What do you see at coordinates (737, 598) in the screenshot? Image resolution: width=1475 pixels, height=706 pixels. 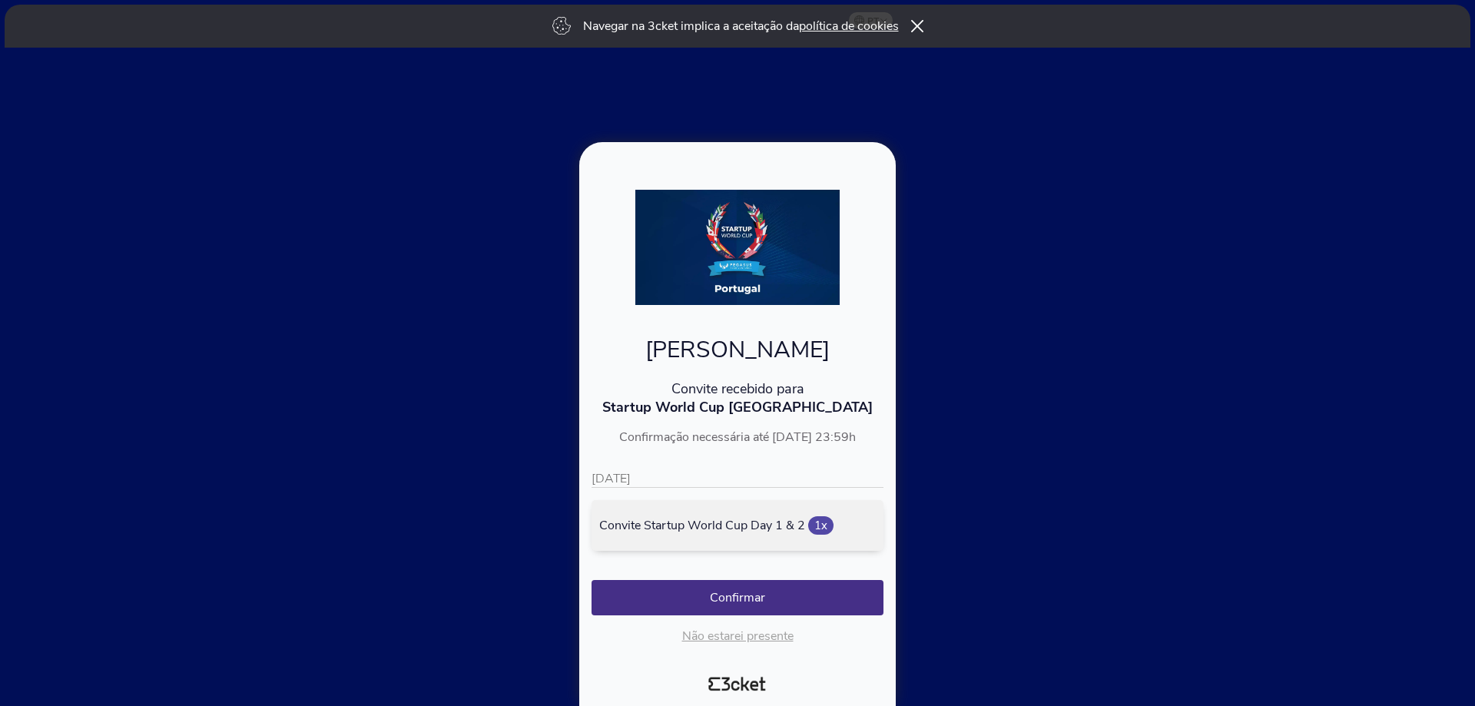 I see `button: Confirmar` at bounding box center [737, 598].